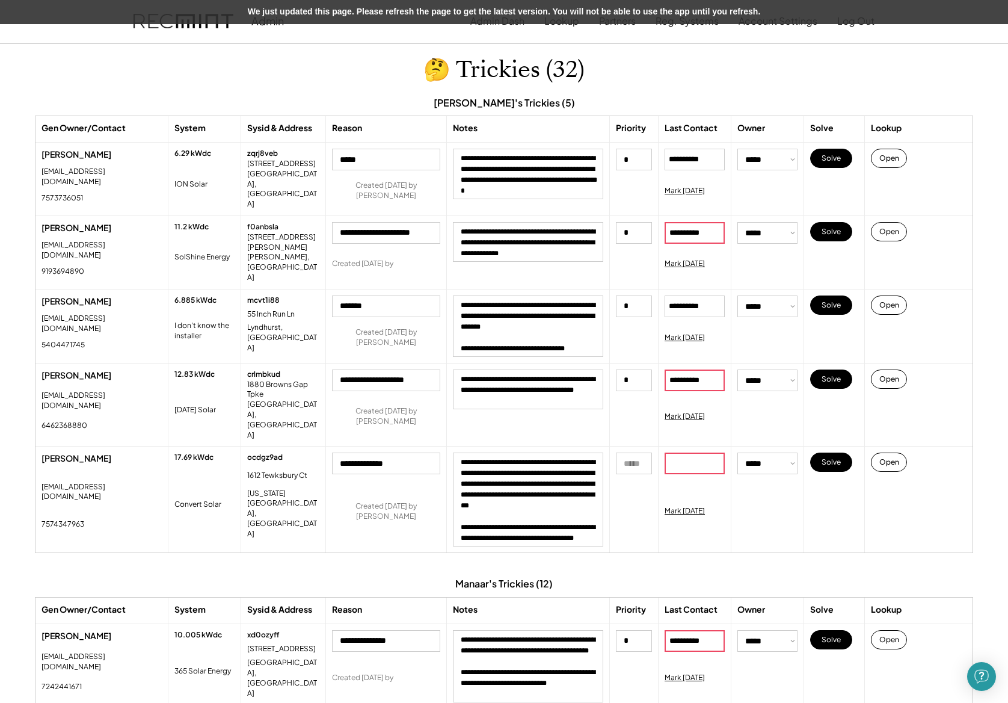 This screenshot has width=1008, height=703. What do you see at coordinates (62, 198) in the screenshot?
I see `div: 7573736051` at bounding box center [62, 198].